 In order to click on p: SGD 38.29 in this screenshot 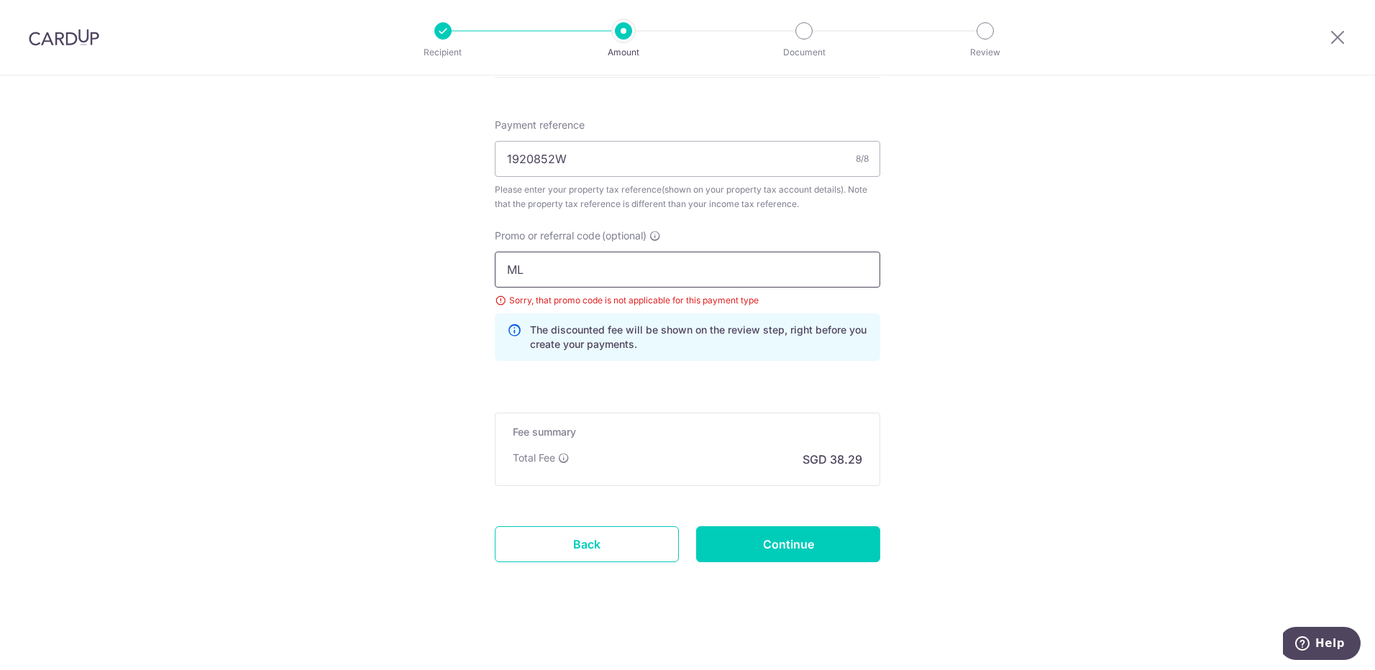, I will do `click(832, 459)`.